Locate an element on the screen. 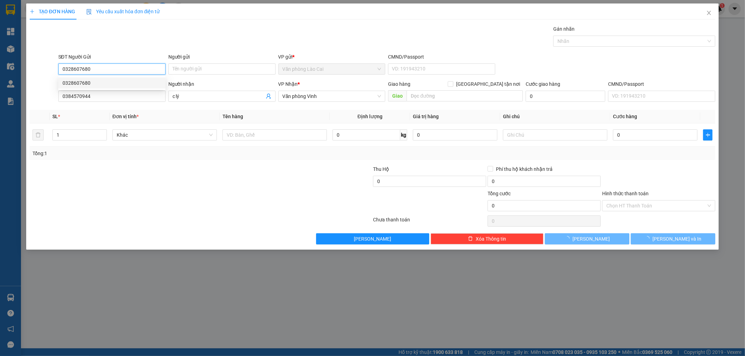  span: close is located at coordinates (709, 13).